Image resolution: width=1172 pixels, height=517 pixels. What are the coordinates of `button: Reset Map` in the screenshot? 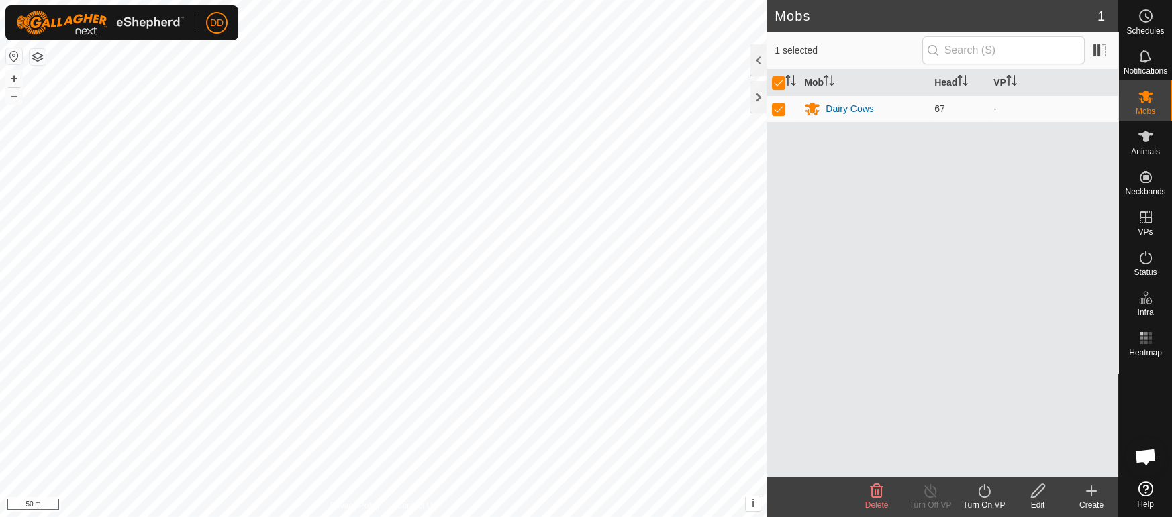 It's located at (14, 56).